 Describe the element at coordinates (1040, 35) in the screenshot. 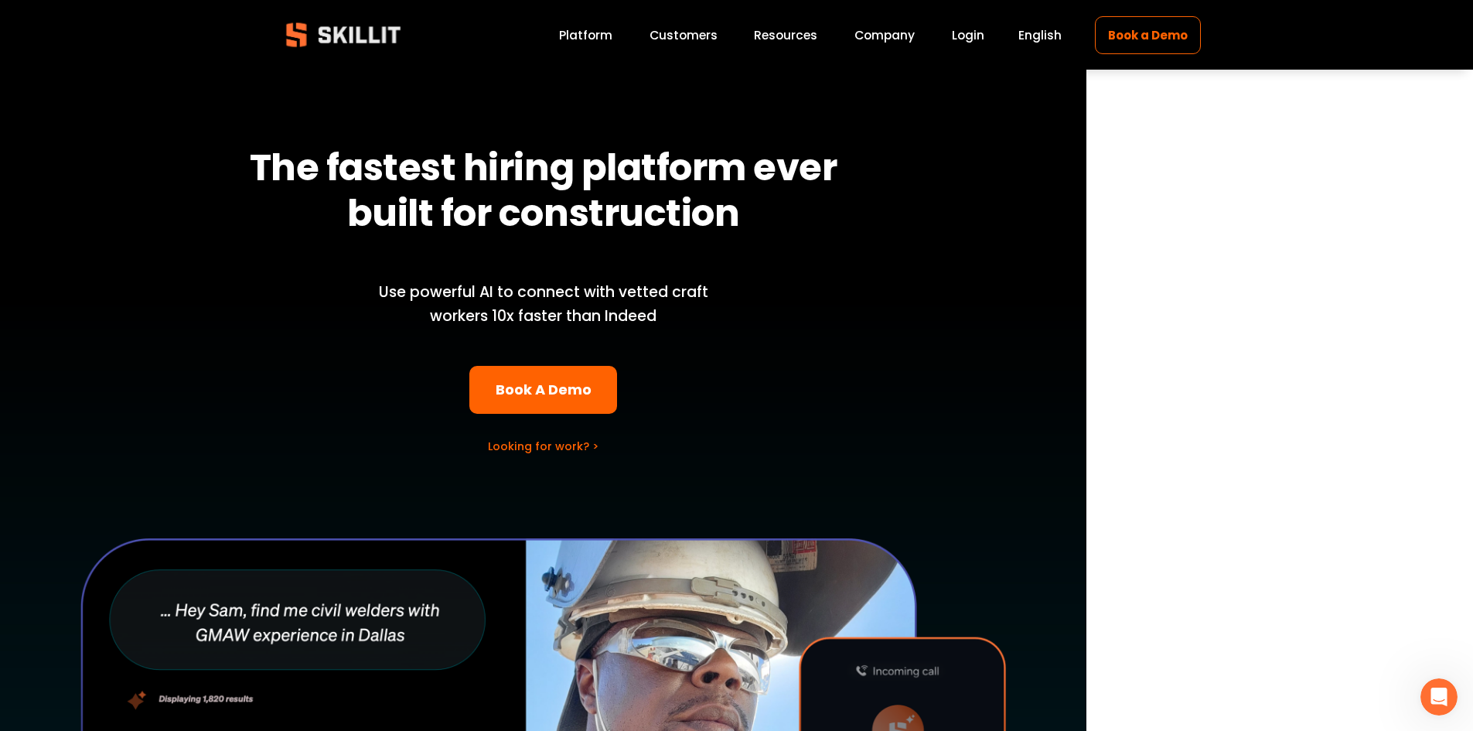

I see `div: language picker` at that location.